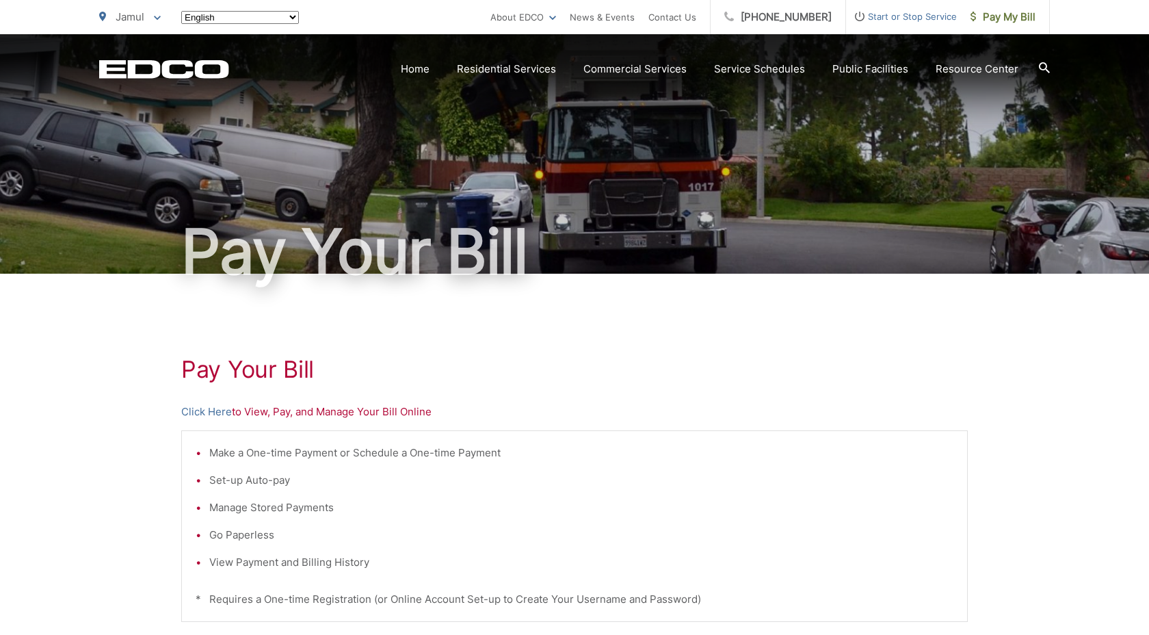 This screenshot has width=1149, height=635. What do you see at coordinates (635, 69) in the screenshot?
I see `a: Commercial Services` at bounding box center [635, 69].